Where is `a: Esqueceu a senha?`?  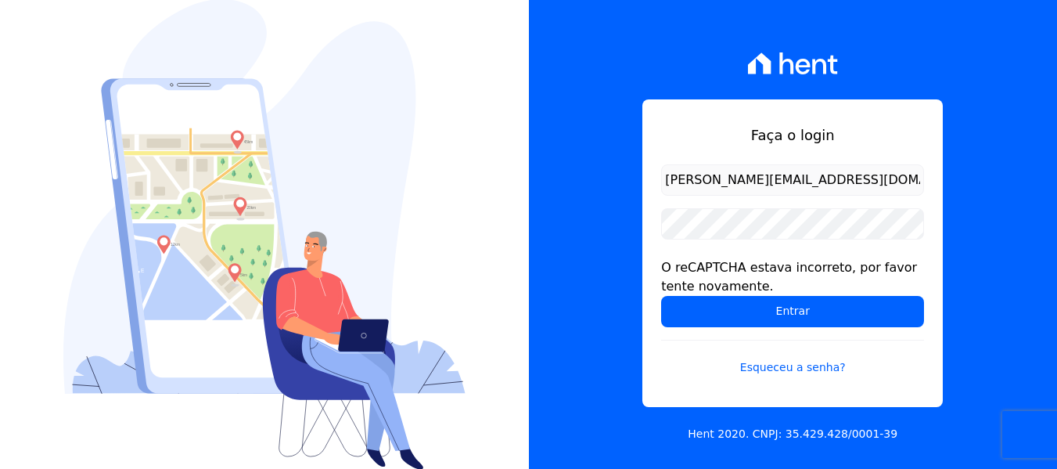 a: Esqueceu a senha? is located at coordinates (792, 358).